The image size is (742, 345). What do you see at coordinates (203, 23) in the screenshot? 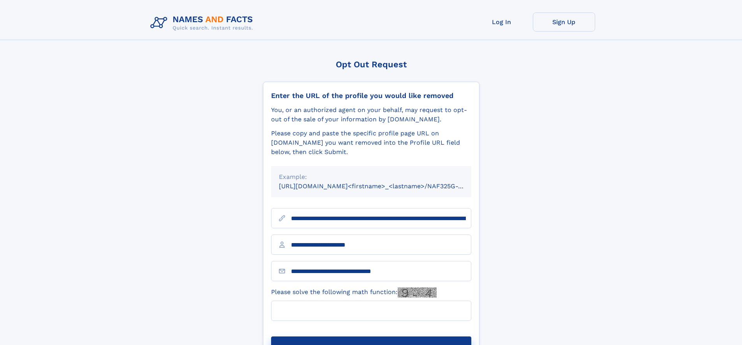
I see `img: Logo Names and Facts` at bounding box center [203, 23].